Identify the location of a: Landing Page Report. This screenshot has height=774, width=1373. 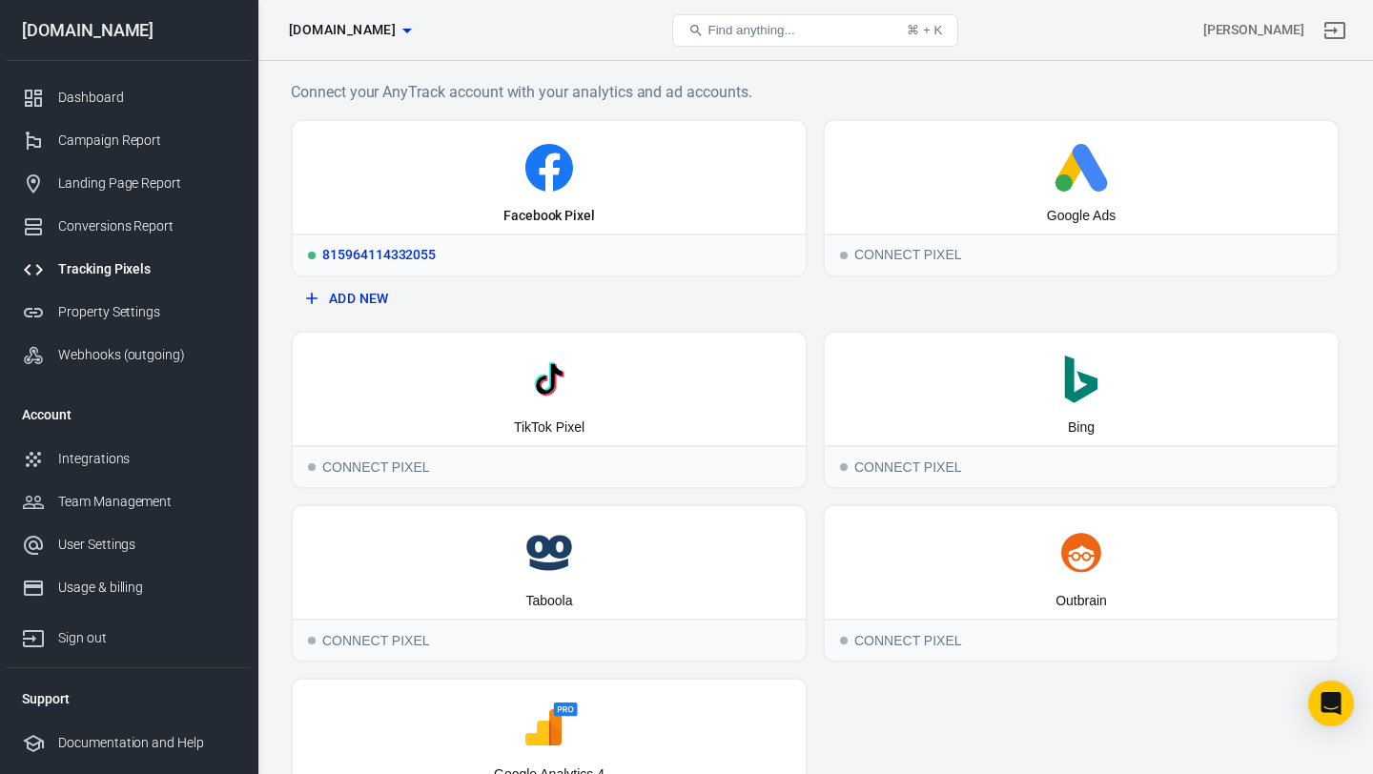
(129, 183).